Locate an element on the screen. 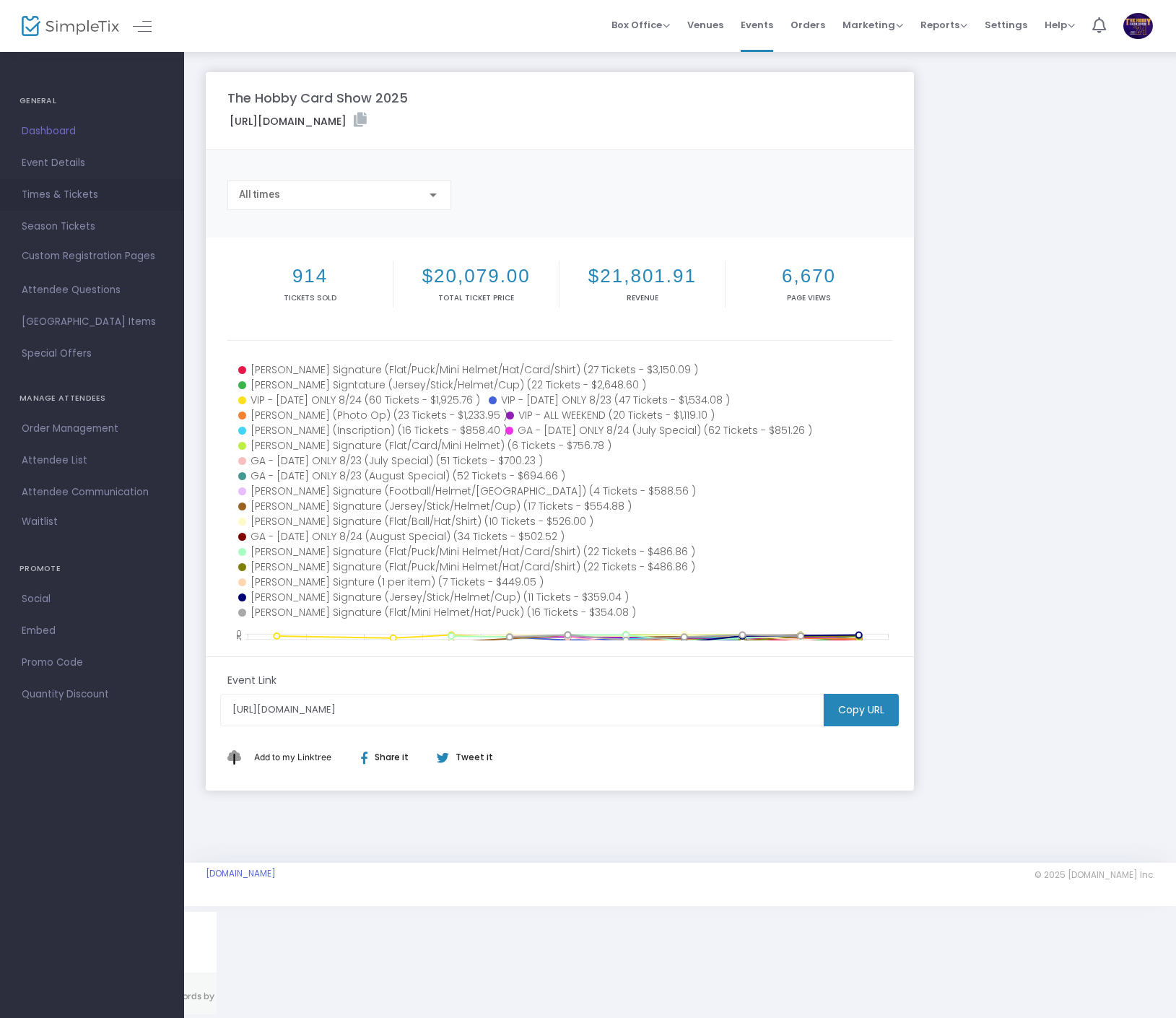  span: Event Details is located at coordinates (91, 164).